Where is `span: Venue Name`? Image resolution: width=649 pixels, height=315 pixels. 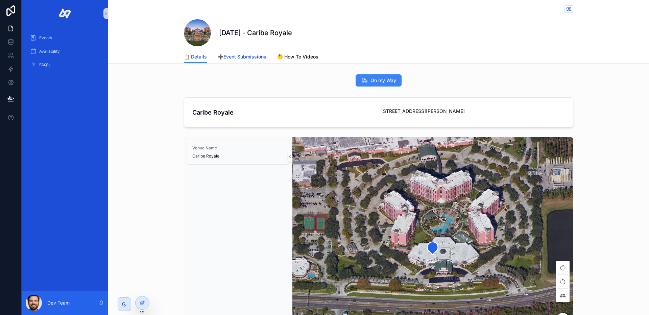 span: Venue Name is located at coordinates (238, 148).